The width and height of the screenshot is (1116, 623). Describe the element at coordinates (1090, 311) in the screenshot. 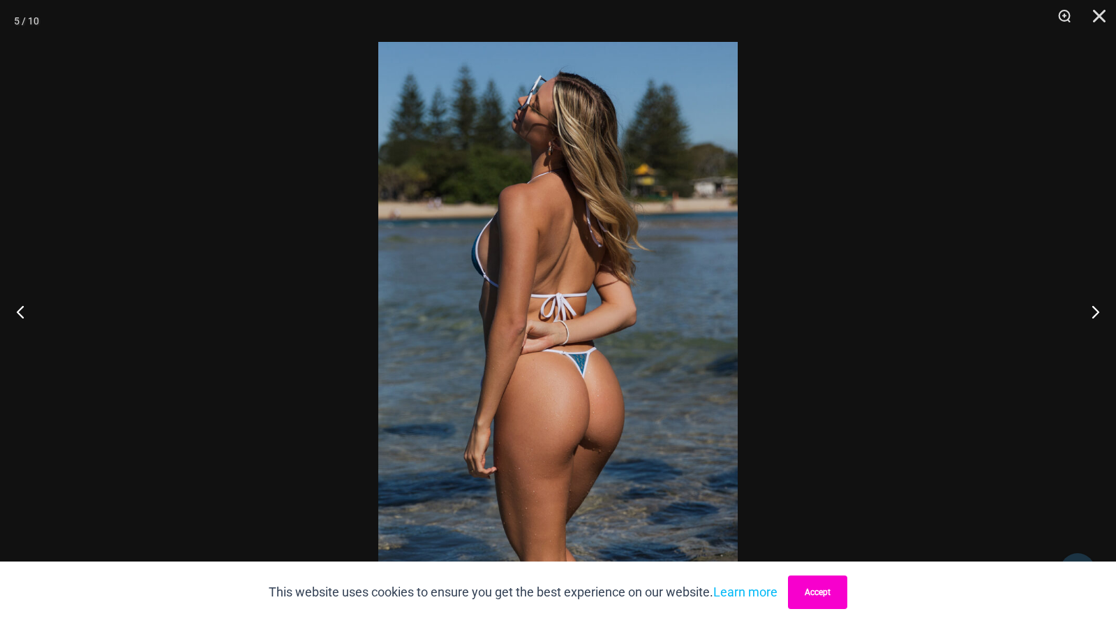

I see `button: Next` at that location.